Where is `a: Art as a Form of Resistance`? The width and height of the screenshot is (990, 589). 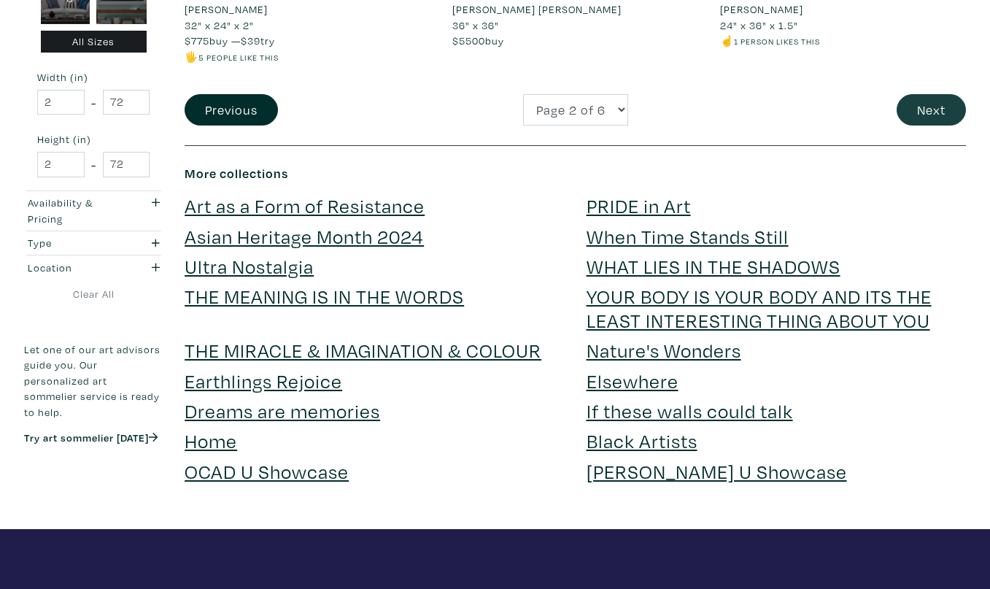 a: Art as a Form of Resistance is located at coordinates (304, 205).